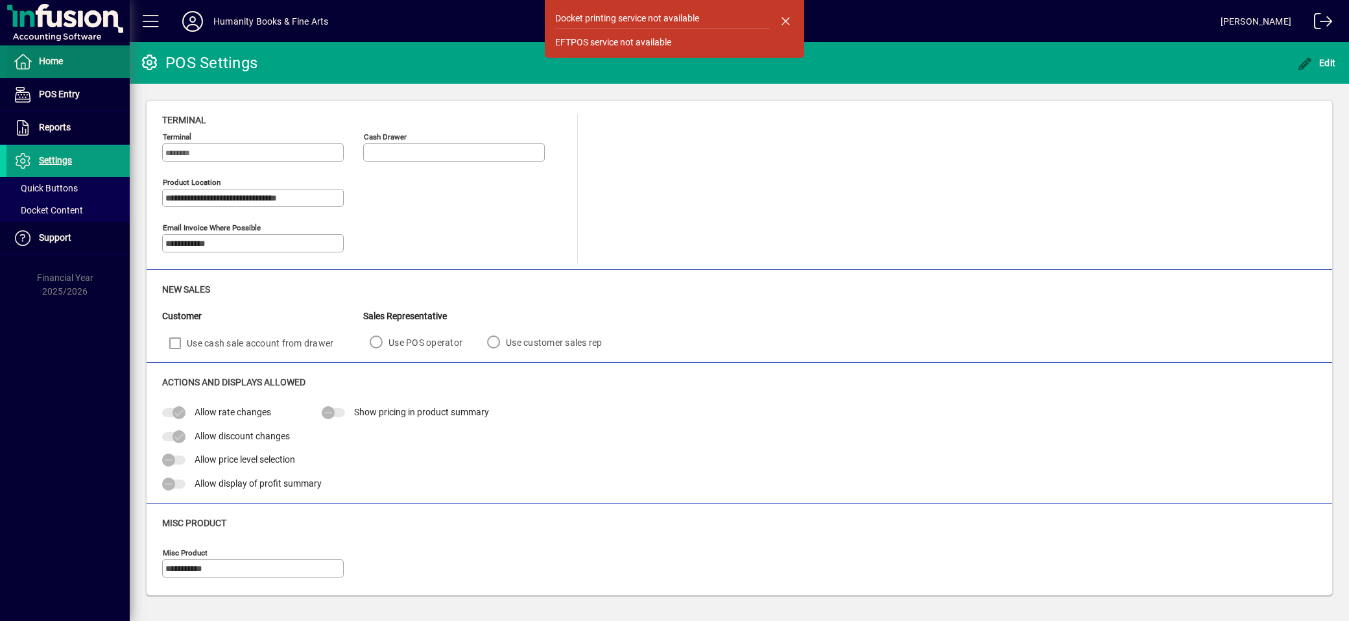 This screenshot has height=621, width=1349. Describe the element at coordinates (193, 21) in the screenshot. I see `button: Profile` at that location.